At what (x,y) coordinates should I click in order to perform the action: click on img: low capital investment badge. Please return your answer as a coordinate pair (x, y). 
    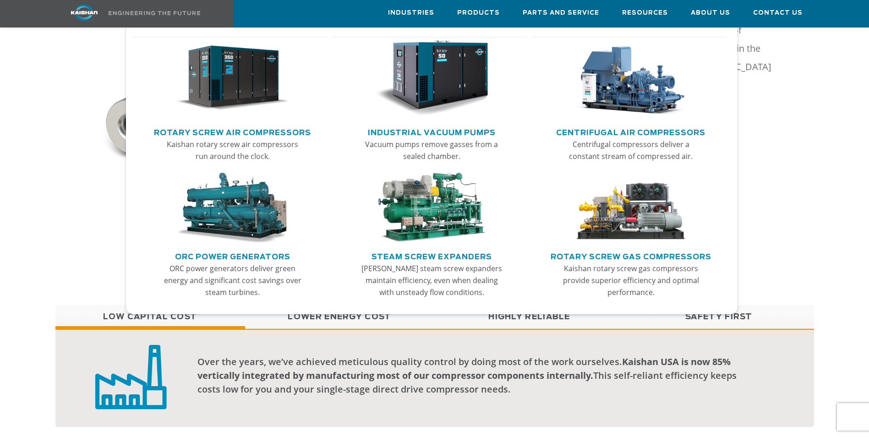
    Looking at the image, I should click on (131, 376).